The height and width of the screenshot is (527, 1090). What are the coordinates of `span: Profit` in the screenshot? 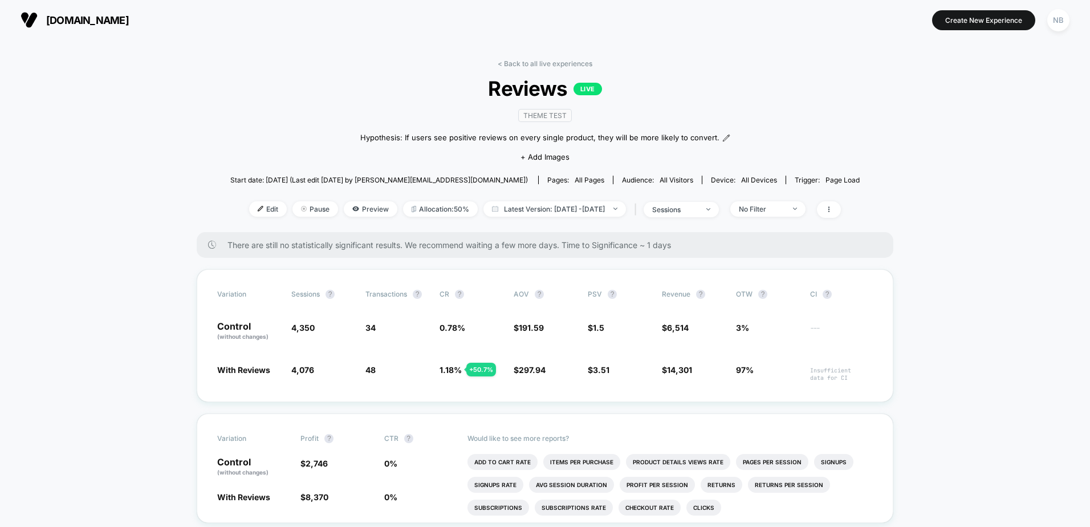 It's located at (310, 438).